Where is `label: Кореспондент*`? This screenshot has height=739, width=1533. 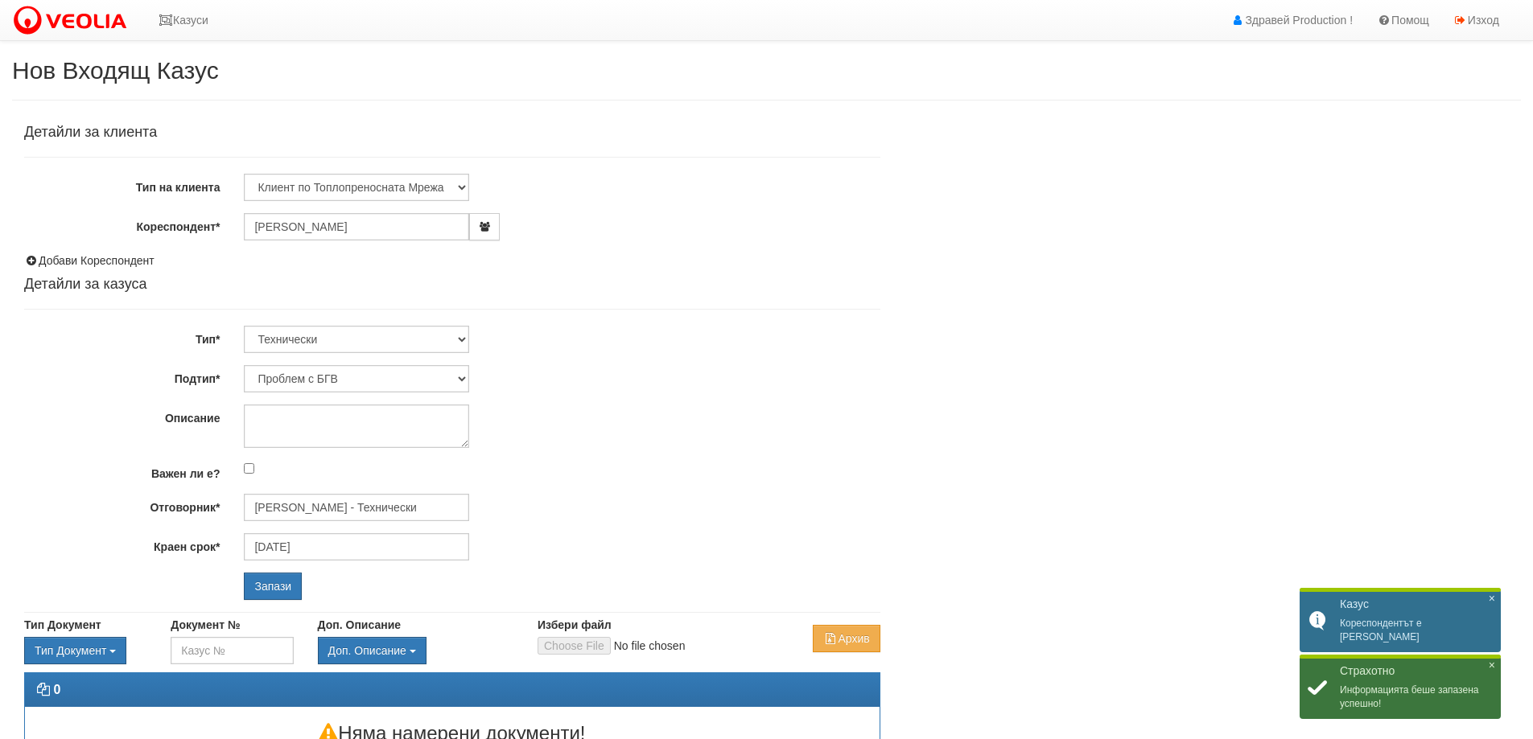
label: Кореспондент* is located at coordinates (121, 224).